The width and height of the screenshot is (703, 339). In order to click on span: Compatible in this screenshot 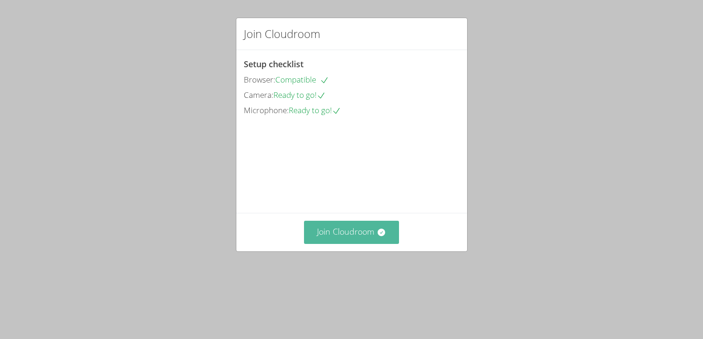, I will do `click(302, 79)`.